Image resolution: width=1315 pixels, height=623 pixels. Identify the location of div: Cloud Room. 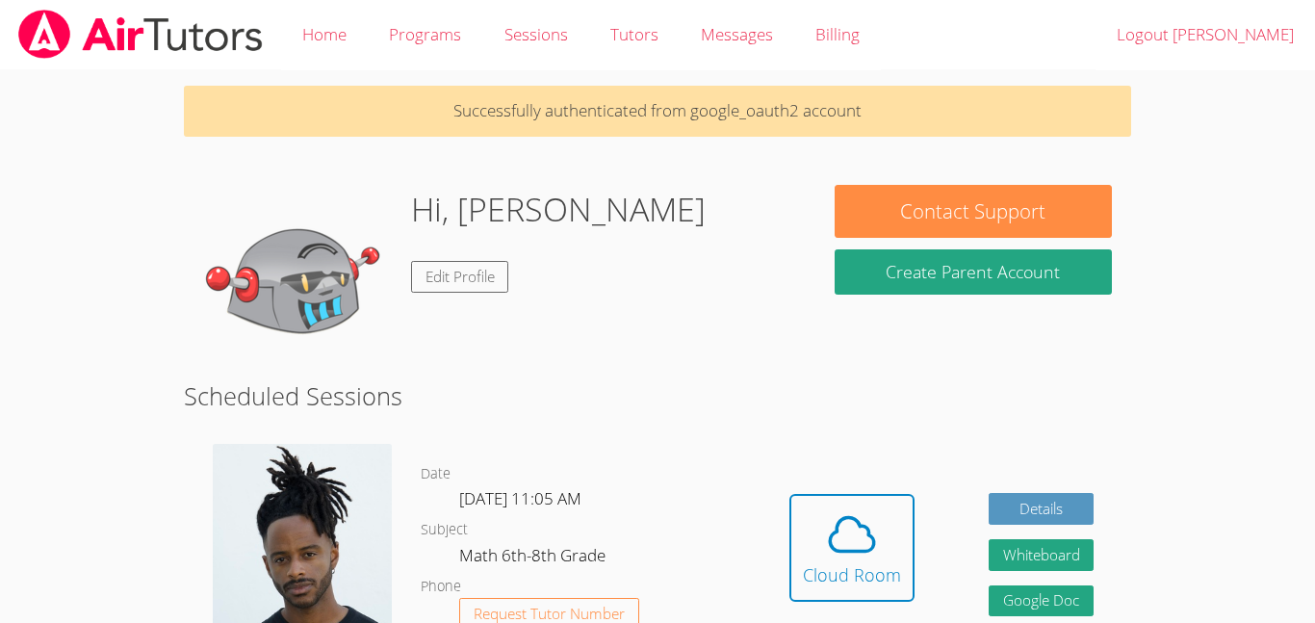
(852, 575).